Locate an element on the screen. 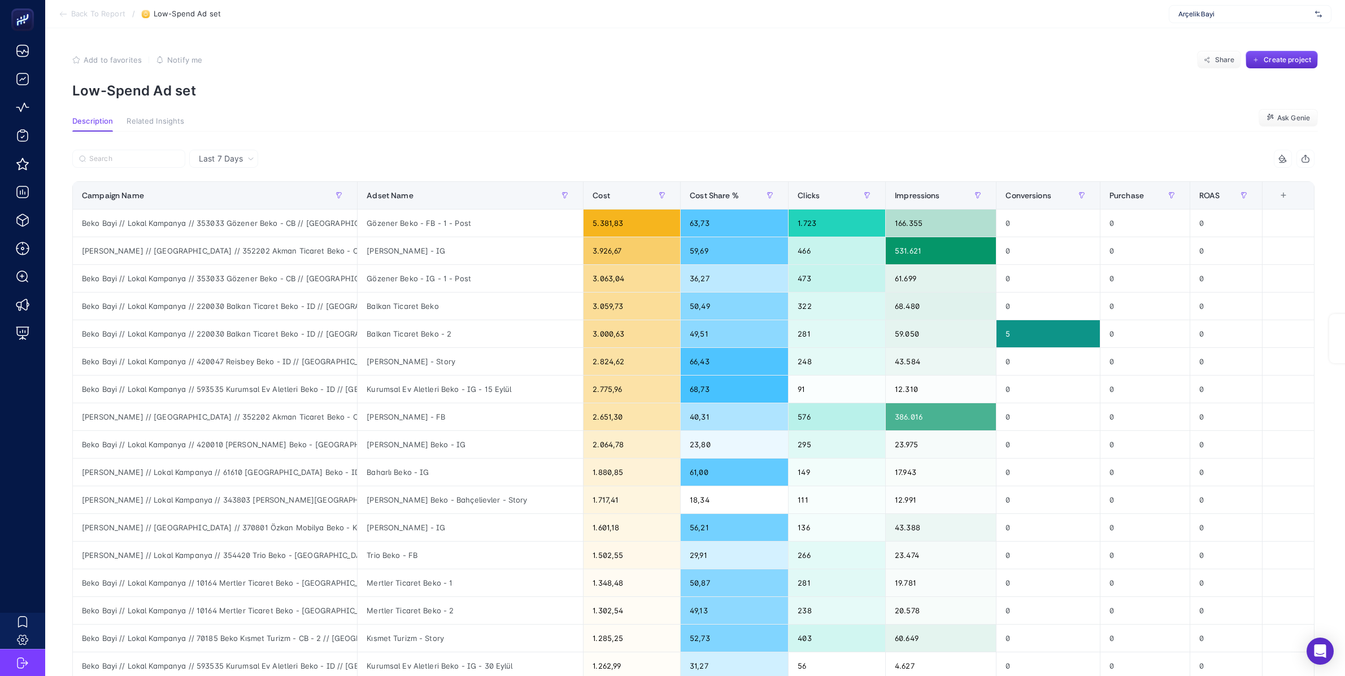 The height and width of the screenshot is (676, 1345). div: 576 is located at coordinates (837, 417).